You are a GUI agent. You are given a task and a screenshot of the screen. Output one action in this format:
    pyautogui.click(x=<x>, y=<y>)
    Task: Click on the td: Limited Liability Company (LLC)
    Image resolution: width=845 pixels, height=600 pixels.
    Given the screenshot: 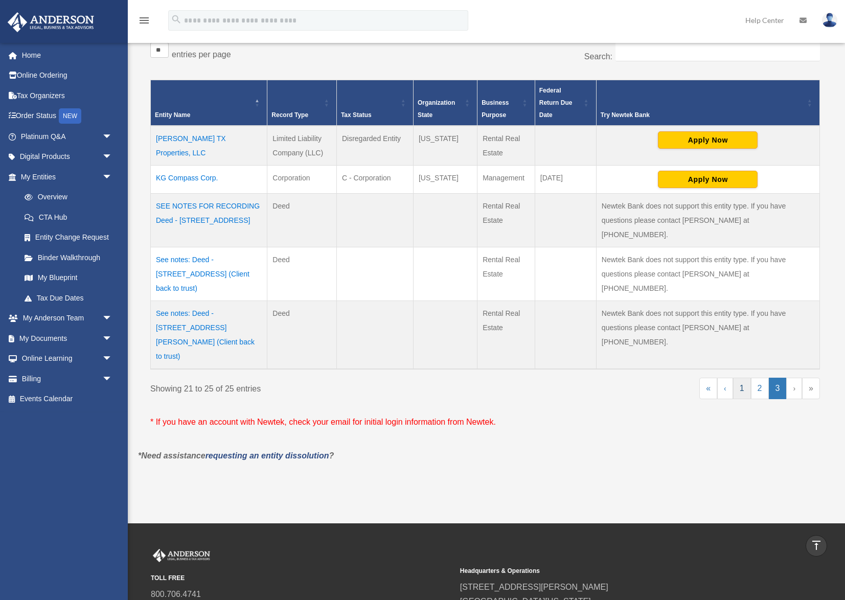 What is the action you would take?
    pyautogui.click(x=302, y=146)
    